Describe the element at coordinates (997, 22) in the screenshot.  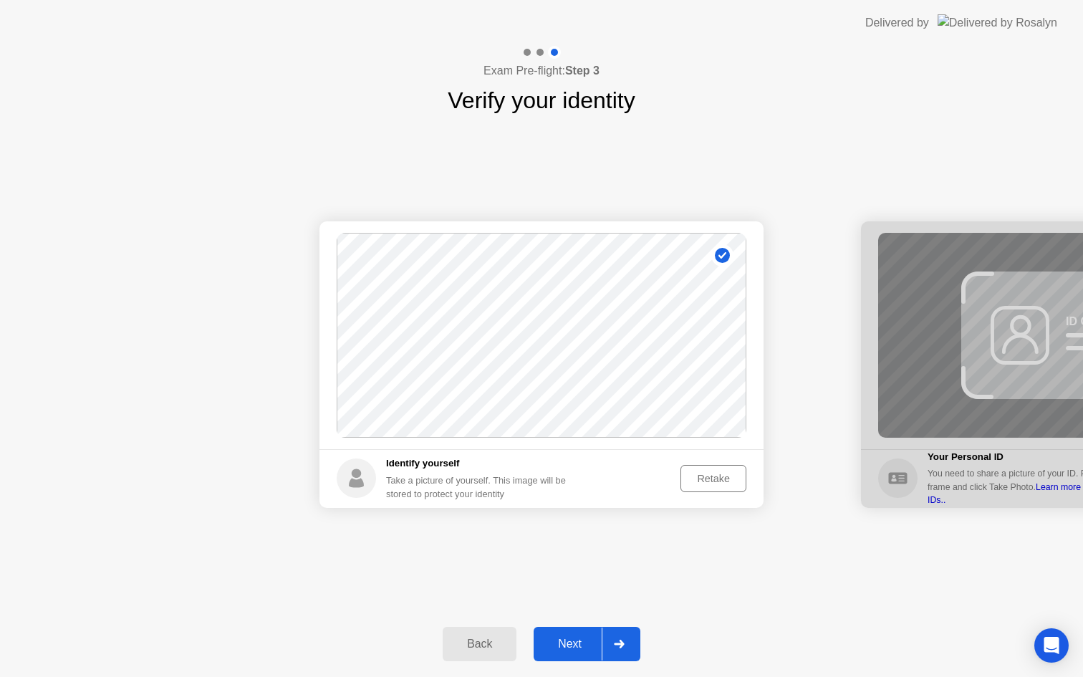
I see `img: Delivered by Rosalyn` at that location.